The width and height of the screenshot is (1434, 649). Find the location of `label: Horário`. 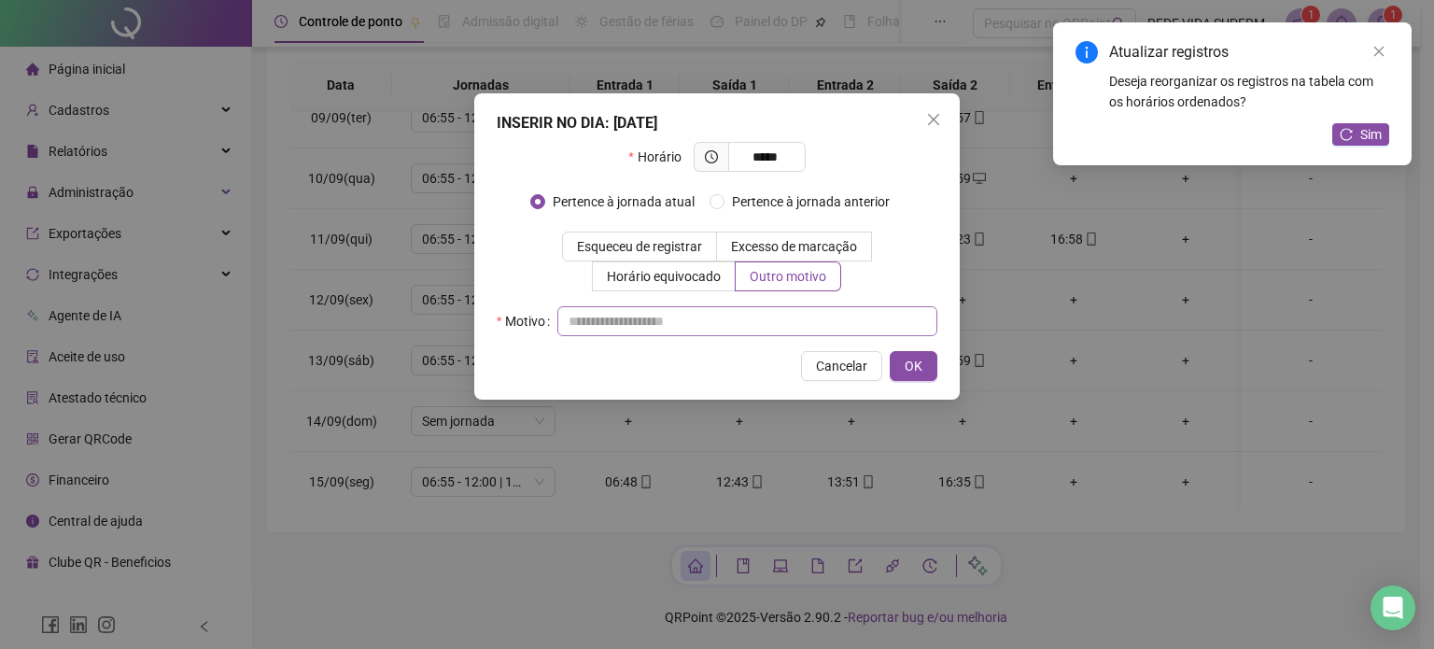

label: Horário is located at coordinates (660, 157).